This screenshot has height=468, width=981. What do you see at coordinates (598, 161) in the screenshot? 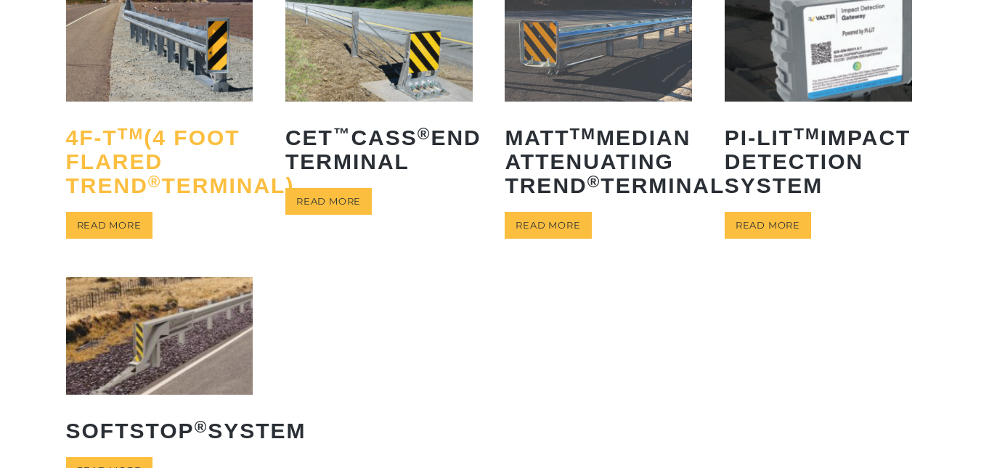
I see `h2: MATT Median Attenuating TREND Terminal` at bounding box center [598, 161].